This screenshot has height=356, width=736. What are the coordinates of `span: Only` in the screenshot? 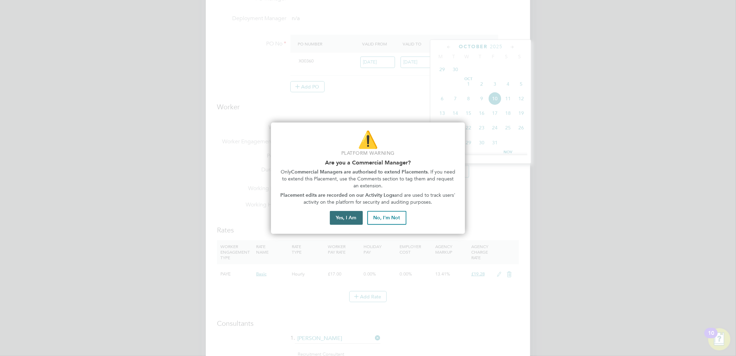 It's located at (286, 172).